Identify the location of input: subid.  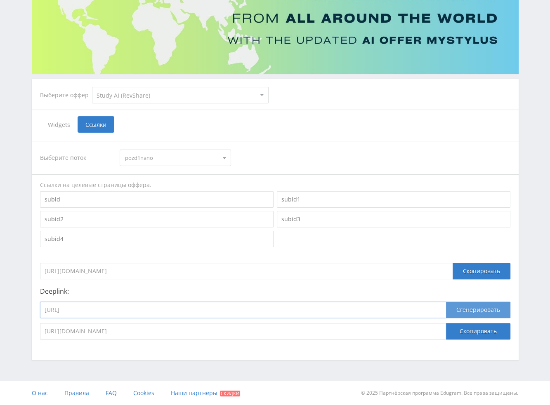
(157, 200).